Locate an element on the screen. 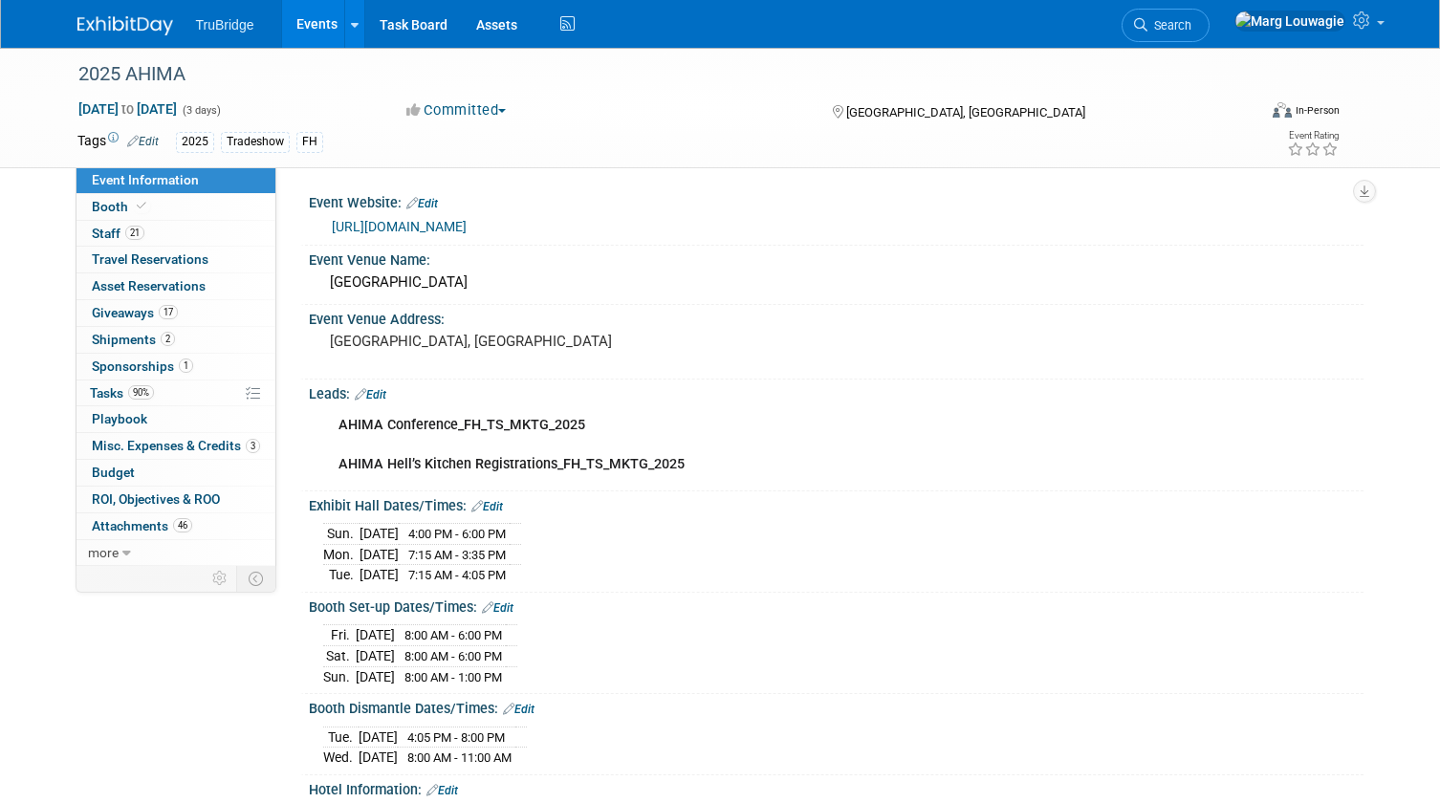 The height and width of the screenshot is (803, 1440). span: 4:05 PM - 8:00 PM is located at coordinates (456, 737).